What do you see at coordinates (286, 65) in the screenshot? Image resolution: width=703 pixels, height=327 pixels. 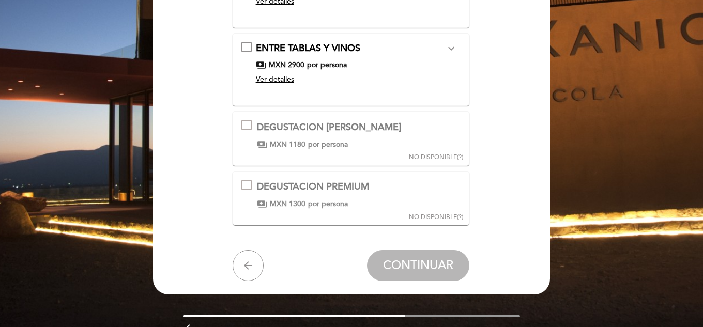 I see `span: MXN 2900` at bounding box center [286, 65].